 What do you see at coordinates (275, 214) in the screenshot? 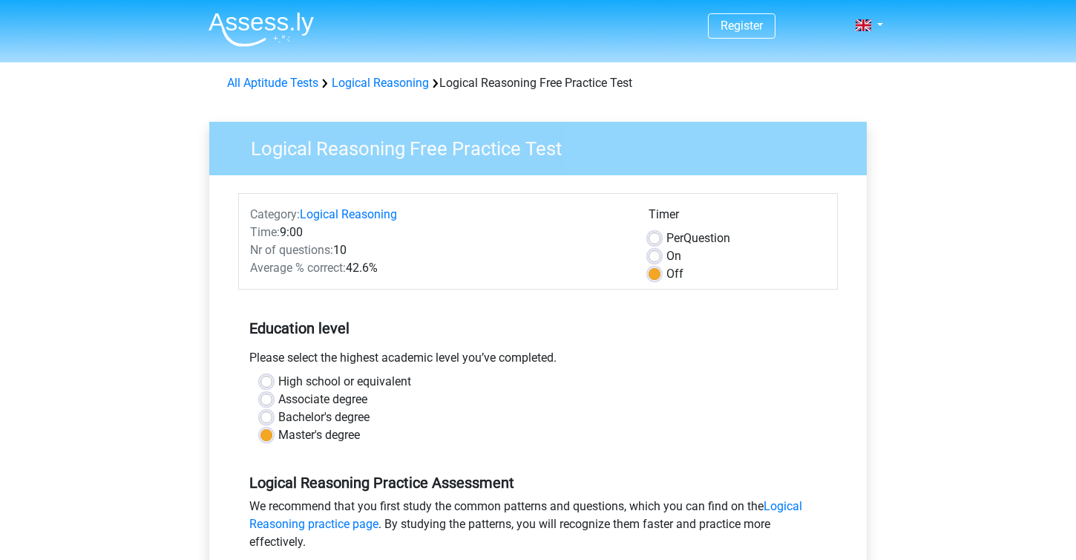
I see `span: Category:` at bounding box center [275, 214].